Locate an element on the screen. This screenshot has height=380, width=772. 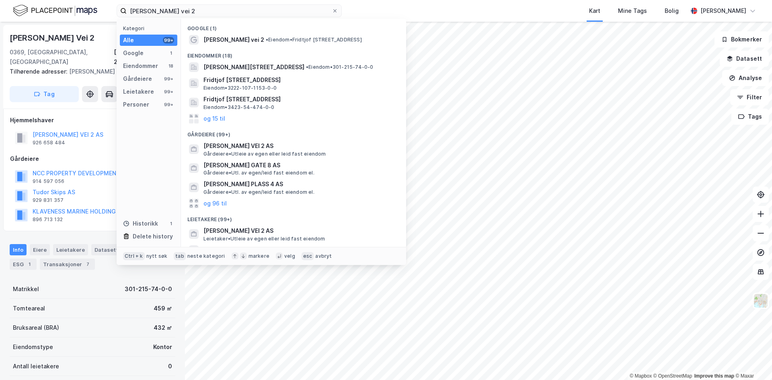
div: 301-215-74-0-0 is located at coordinates (148, 289).